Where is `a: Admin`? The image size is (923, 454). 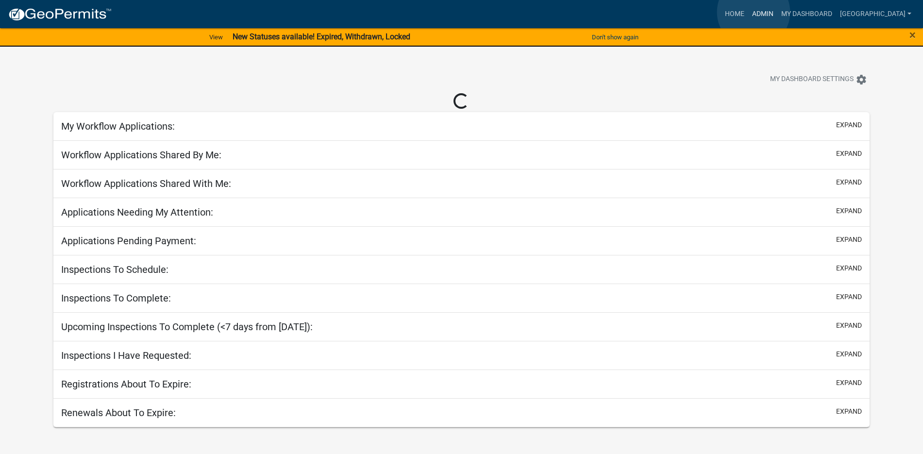
a: Admin is located at coordinates (763, 14).